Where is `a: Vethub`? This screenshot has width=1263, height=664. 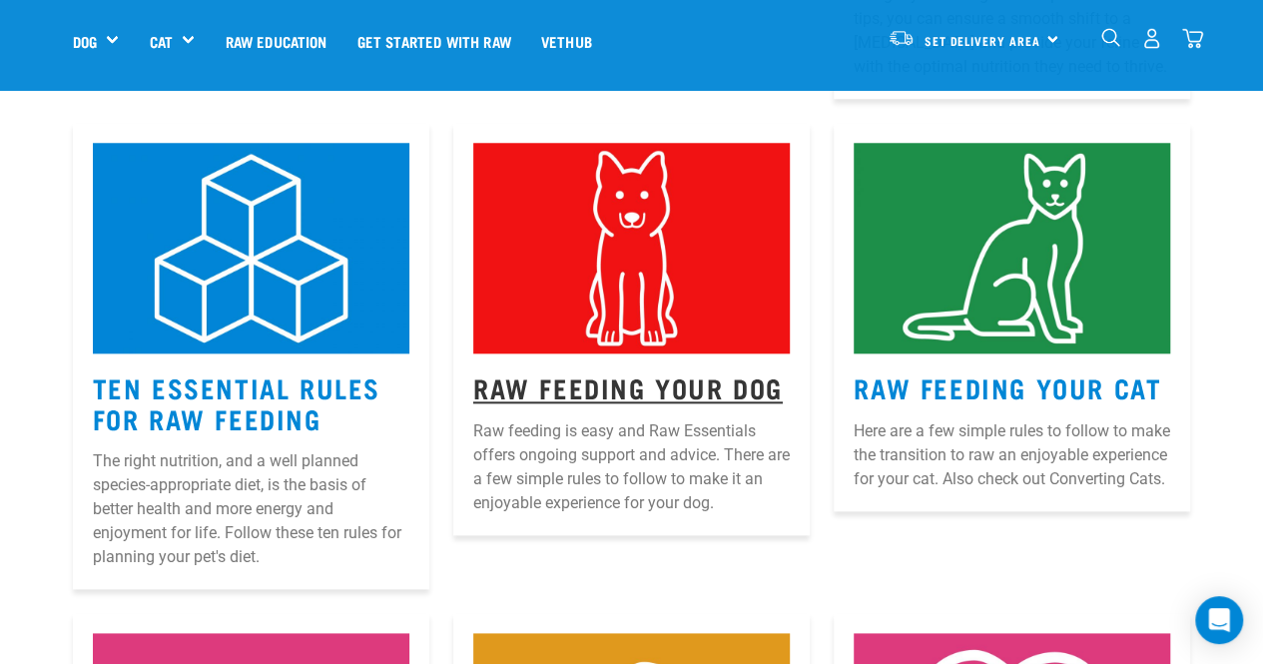
a: Vethub is located at coordinates (566, 41).